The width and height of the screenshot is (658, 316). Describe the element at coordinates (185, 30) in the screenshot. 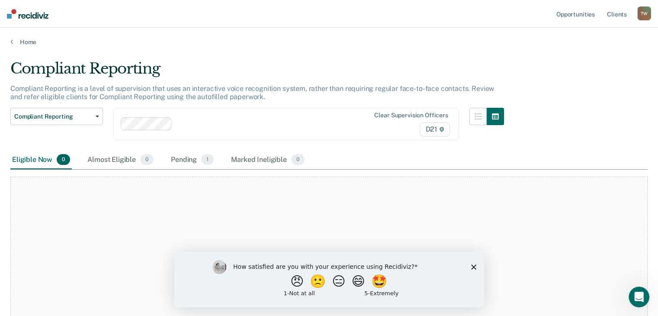

I see `button: 4` at that location.